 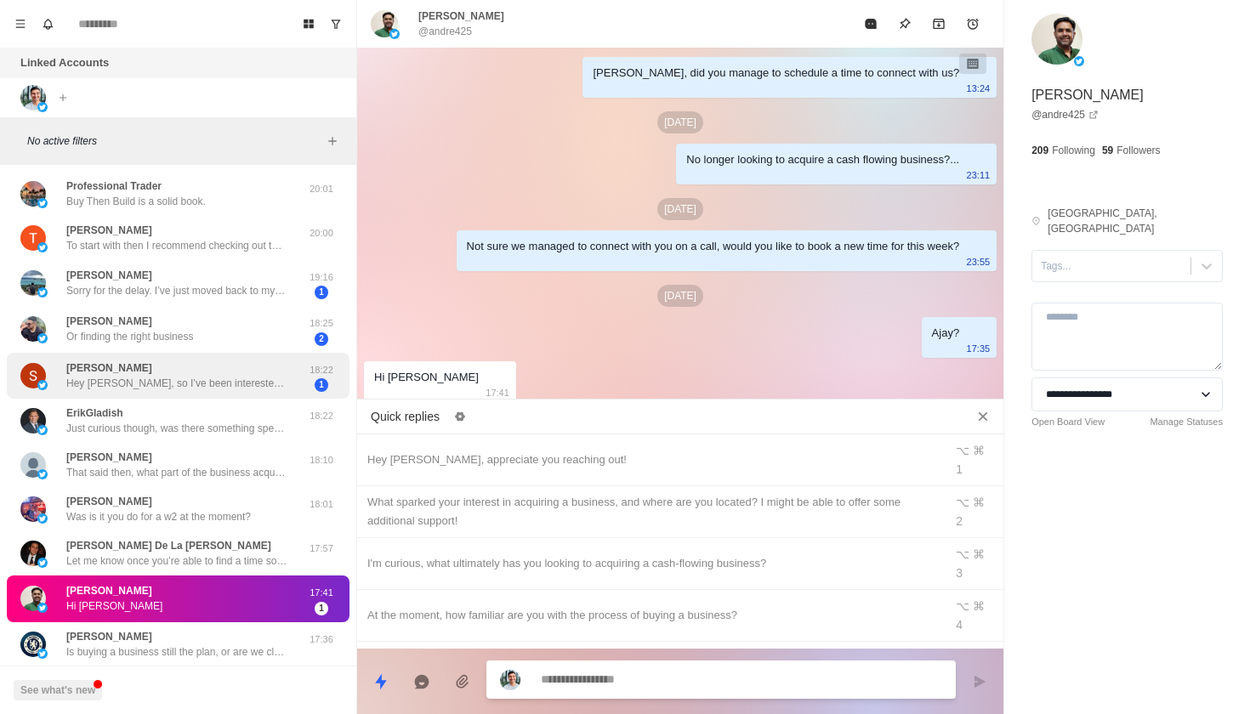 What do you see at coordinates (321, 504) in the screenshot?
I see `p: 18:01` at bounding box center [321, 504].